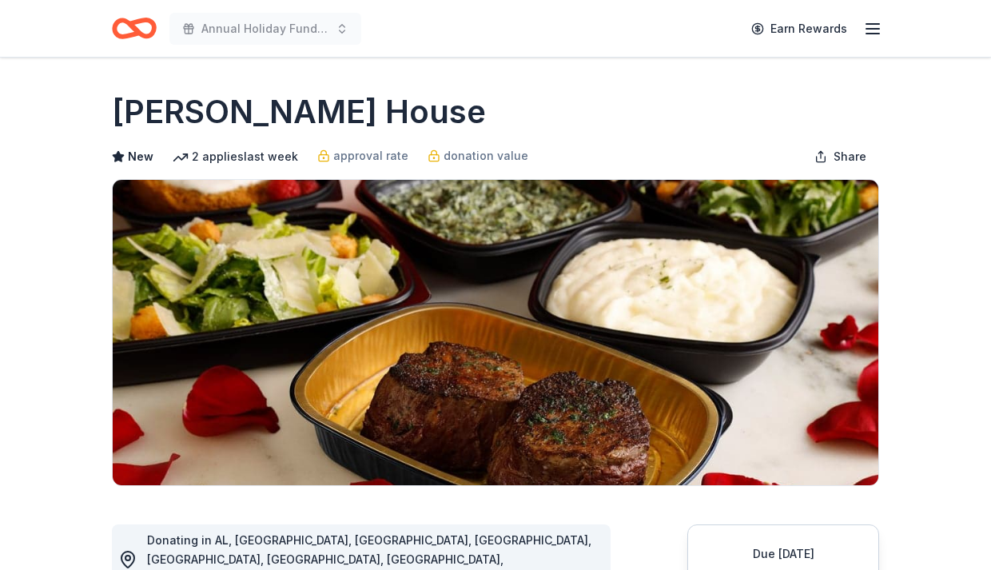  I want to click on span: Annual Holiday Fundraiser, so click(265, 29).